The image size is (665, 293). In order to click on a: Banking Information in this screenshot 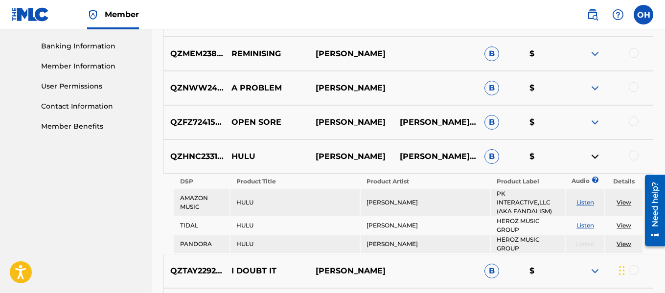, I will do `click(91, 46)`.